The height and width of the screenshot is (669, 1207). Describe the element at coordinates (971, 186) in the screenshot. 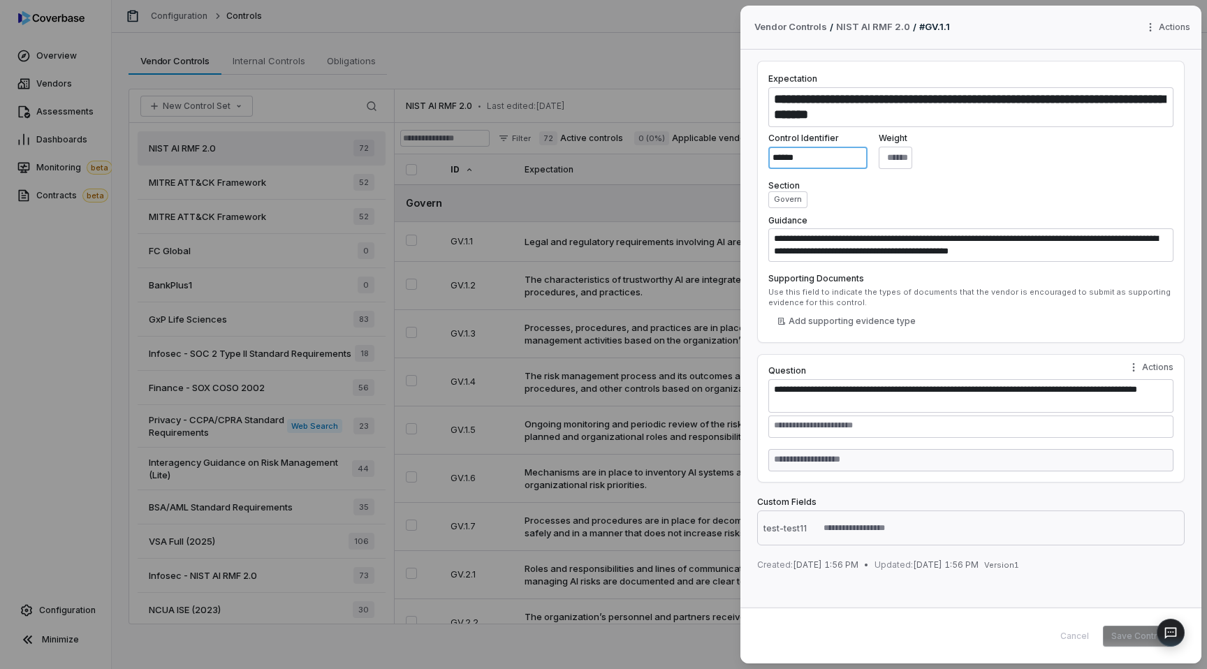

I see `label: Section` at that location.